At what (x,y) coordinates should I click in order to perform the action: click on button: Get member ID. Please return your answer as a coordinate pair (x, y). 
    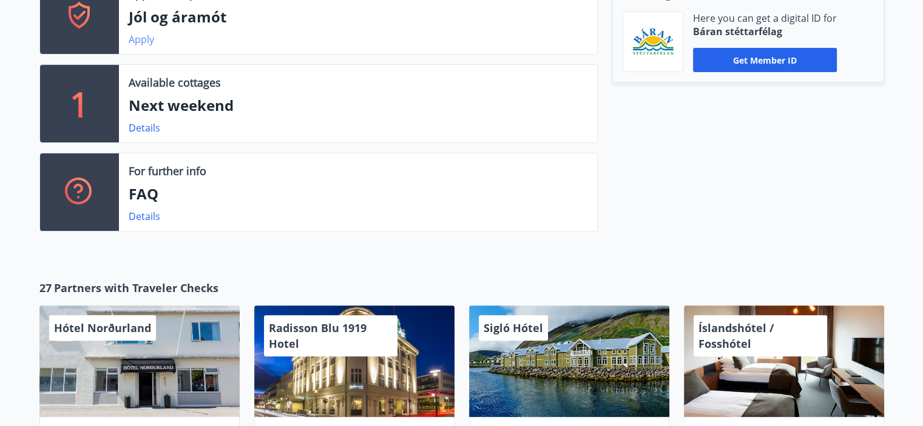
    Looking at the image, I should click on (764, 60).